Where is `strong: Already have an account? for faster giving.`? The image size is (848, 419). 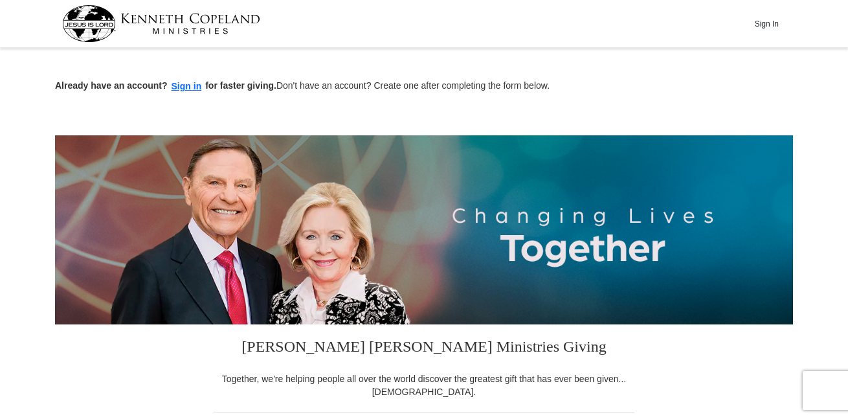
strong: Already have an account? for faster giving. is located at coordinates (166, 85).